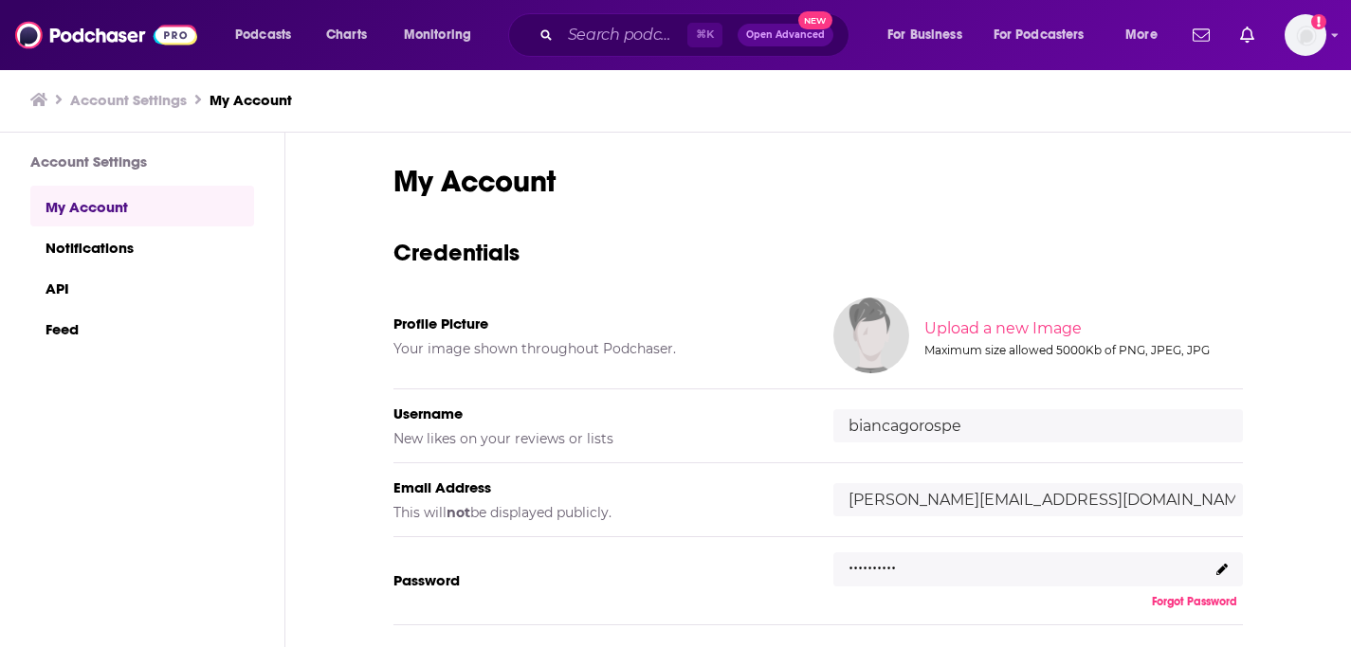  What do you see at coordinates (815, 20) in the screenshot?
I see `span: New` at bounding box center [815, 20].